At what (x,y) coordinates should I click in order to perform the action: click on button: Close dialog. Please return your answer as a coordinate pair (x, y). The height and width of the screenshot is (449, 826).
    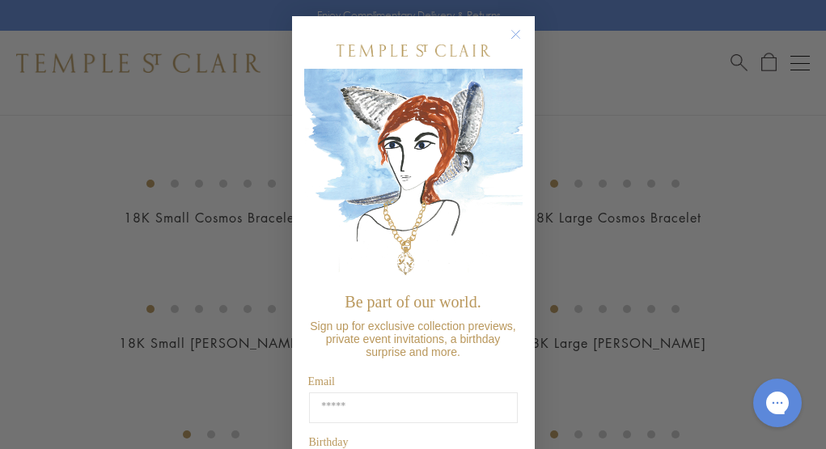
    Looking at the image, I should click on (524, 42).